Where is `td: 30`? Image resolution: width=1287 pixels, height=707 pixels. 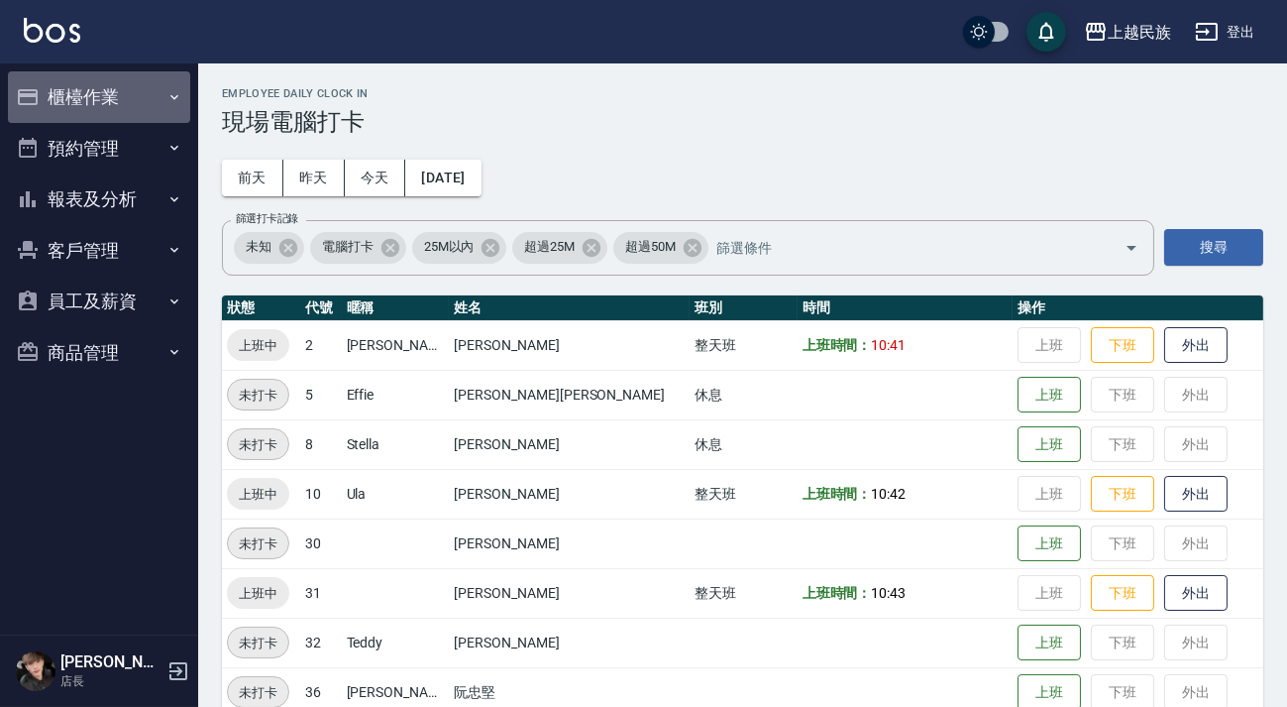
td: 30 is located at coordinates (320, 543).